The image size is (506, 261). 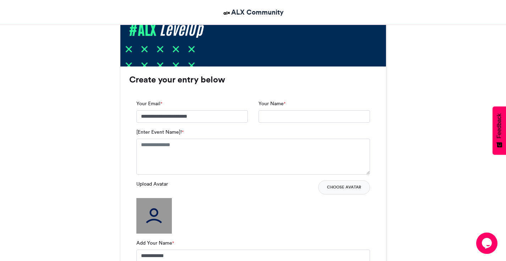 I want to click on label: Your Email, so click(x=149, y=103).